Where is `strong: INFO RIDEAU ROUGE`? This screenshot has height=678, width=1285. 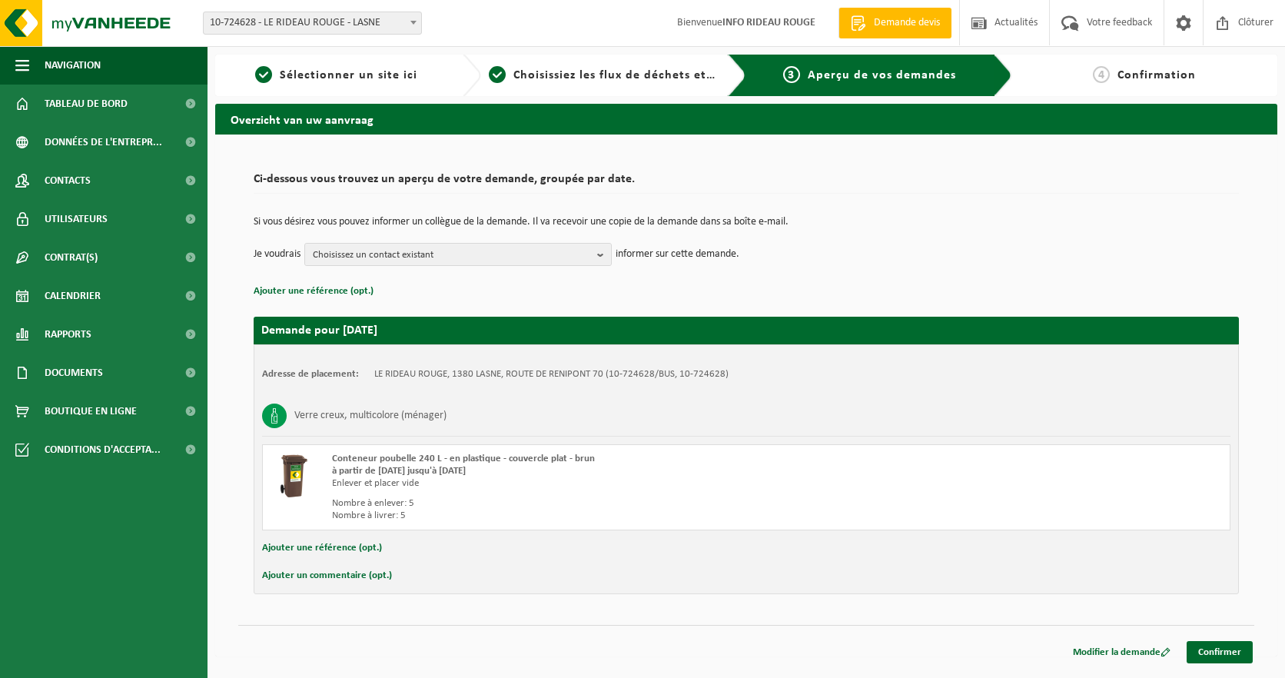 strong: INFO RIDEAU ROUGE is located at coordinates (769, 22).